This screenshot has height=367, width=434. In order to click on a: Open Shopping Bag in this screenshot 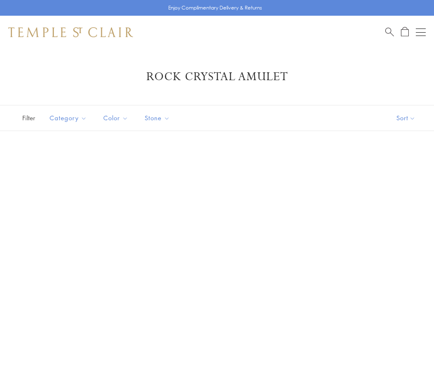, I will do `click(405, 32)`.